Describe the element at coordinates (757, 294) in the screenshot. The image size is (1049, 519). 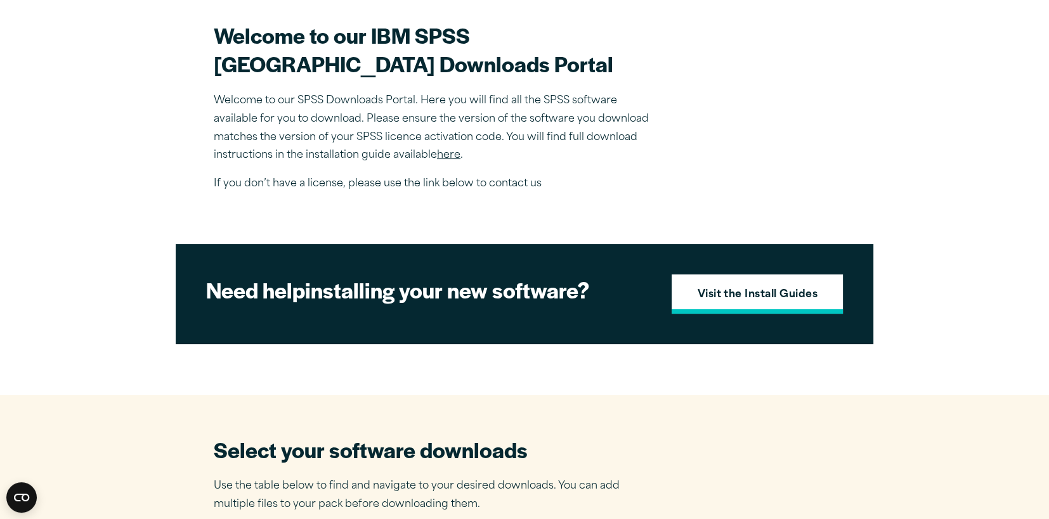
I see `a: Visit the Install Guides` at that location.